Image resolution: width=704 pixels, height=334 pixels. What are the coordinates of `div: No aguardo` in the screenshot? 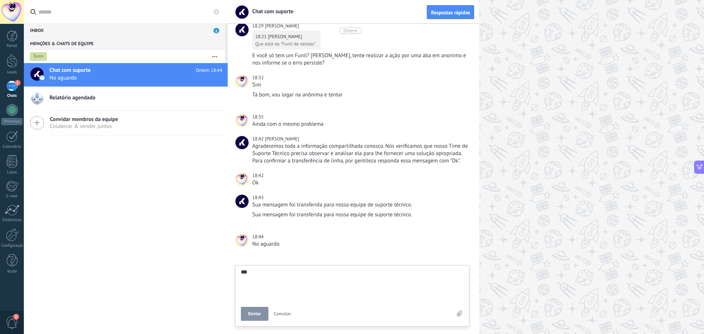 It's located at (360, 244).